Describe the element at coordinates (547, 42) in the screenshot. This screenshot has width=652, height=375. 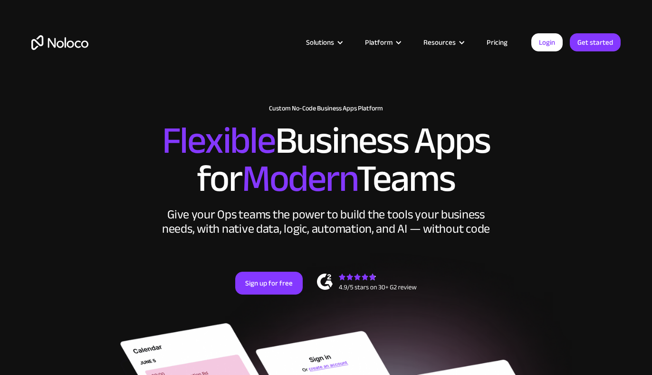
I see `a: Login` at that location.